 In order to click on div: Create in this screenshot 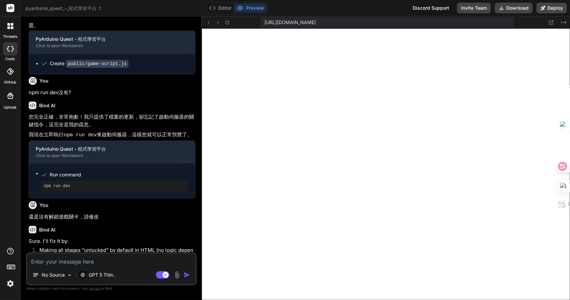, I will do `click(89, 63)`.